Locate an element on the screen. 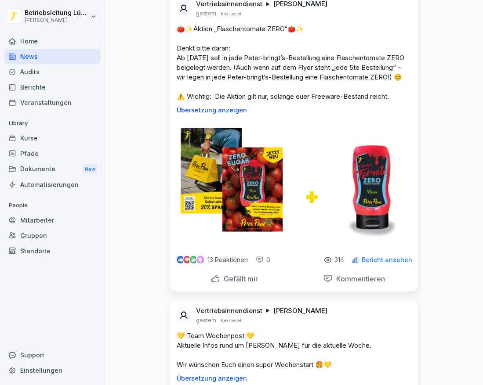 The height and width of the screenshot is (385, 483). p: Kommentieren is located at coordinates (358, 279).